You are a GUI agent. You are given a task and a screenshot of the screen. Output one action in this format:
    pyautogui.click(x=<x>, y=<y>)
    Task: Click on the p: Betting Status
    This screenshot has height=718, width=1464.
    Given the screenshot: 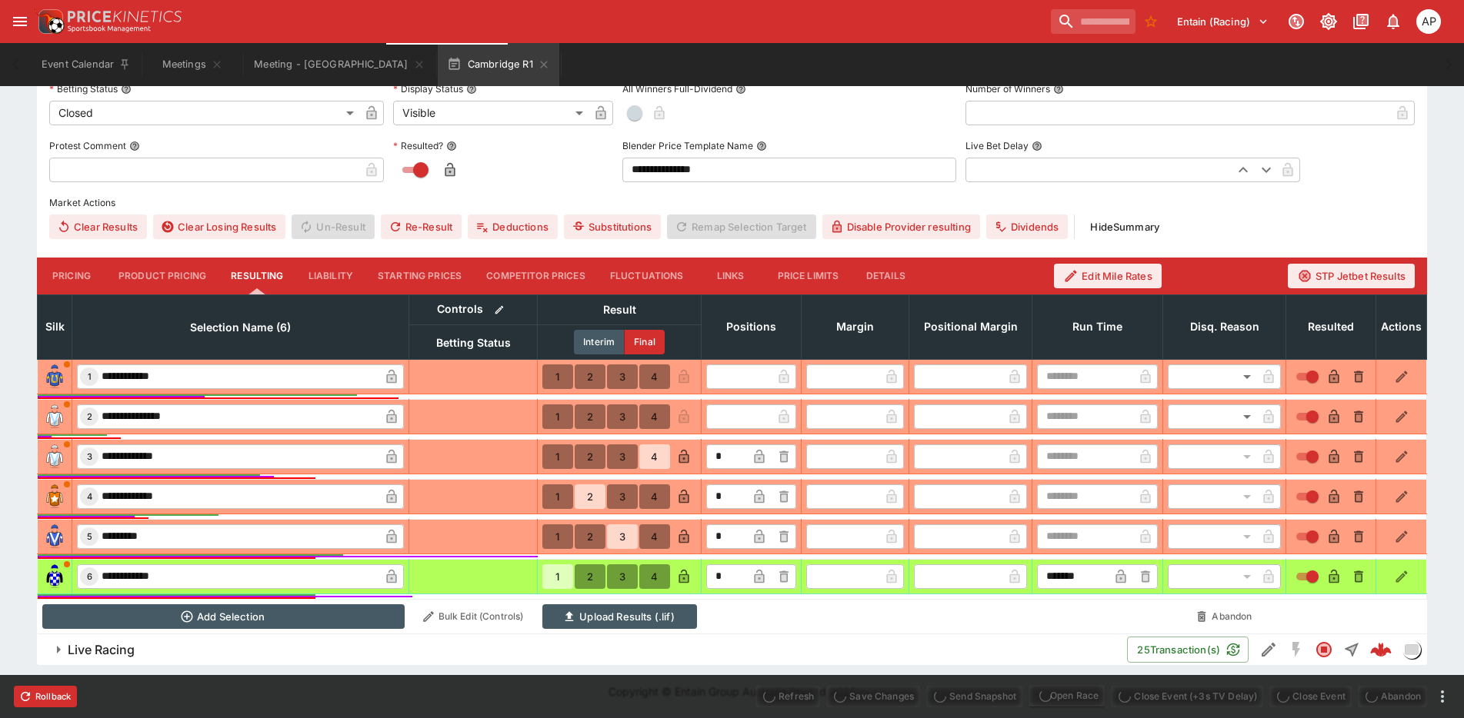 What is the action you would take?
    pyautogui.click(x=83, y=88)
    